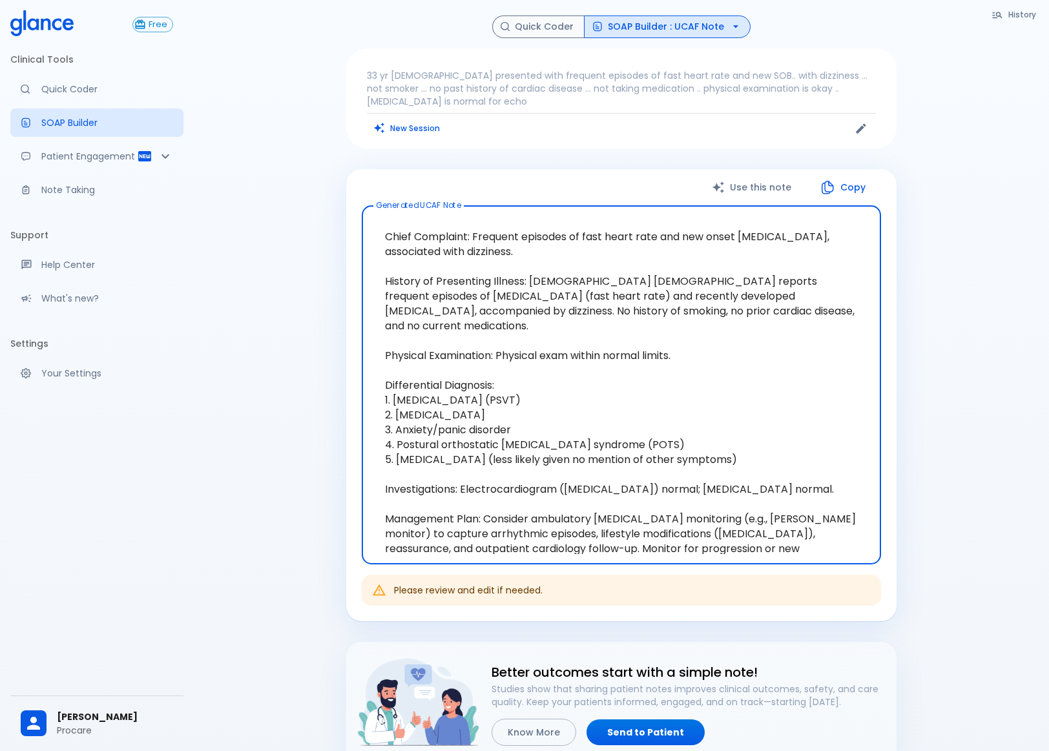 The image size is (1049, 751). I want to click on a: Click to view or change your subscription, so click(158, 25).